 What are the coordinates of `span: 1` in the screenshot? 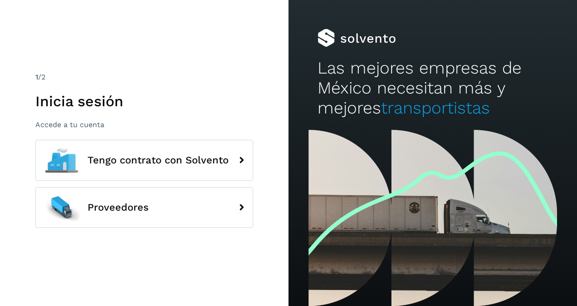 It's located at (37, 77).